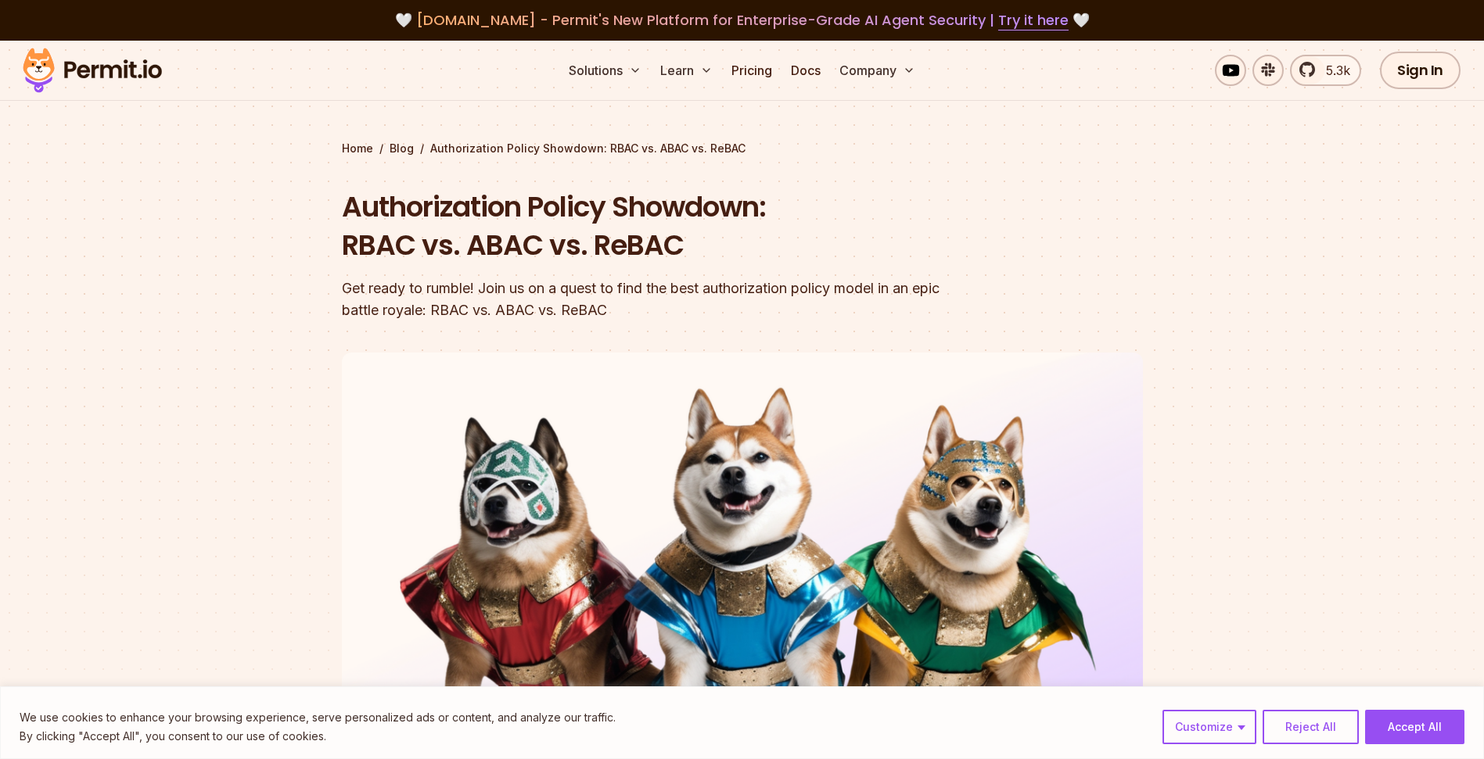 The width and height of the screenshot is (1484, 759). I want to click on a: Docs, so click(806, 70).